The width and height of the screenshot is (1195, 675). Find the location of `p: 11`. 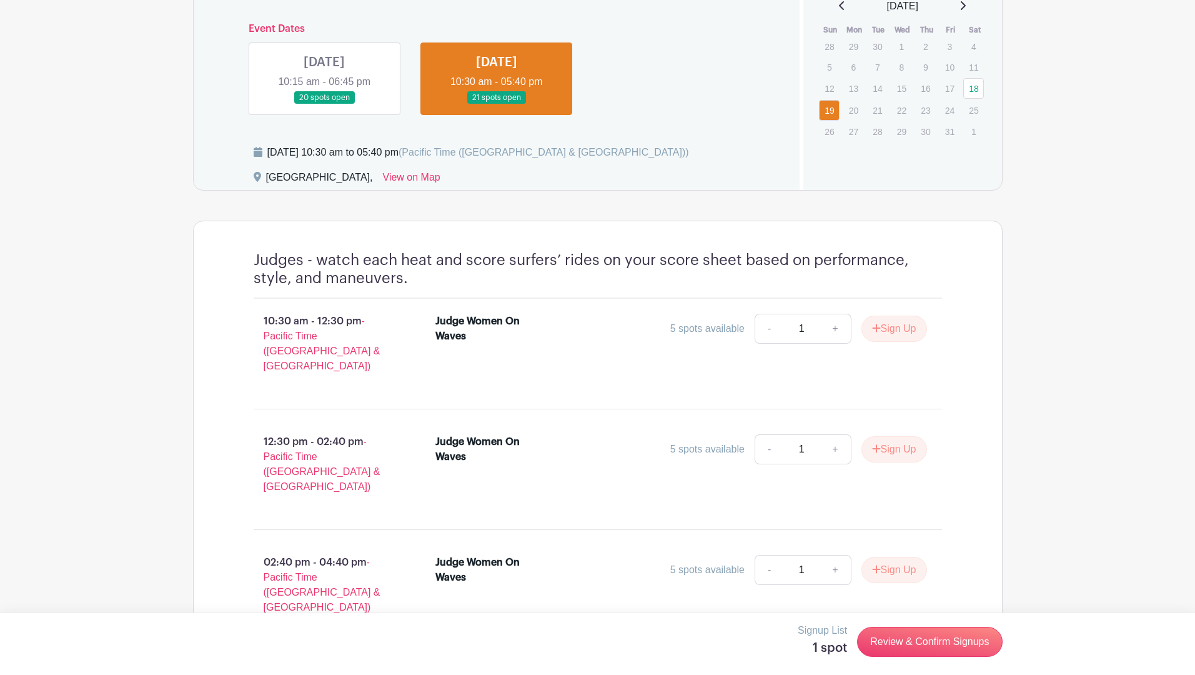

p: 11 is located at coordinates (974, 67).